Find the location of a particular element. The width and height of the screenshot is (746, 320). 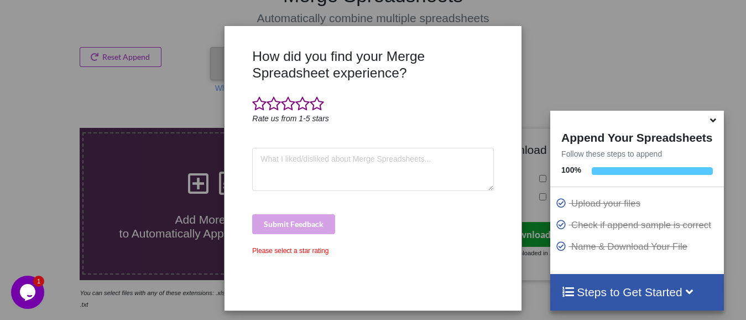

p: Upload your files is located at coordinates (638, 203).